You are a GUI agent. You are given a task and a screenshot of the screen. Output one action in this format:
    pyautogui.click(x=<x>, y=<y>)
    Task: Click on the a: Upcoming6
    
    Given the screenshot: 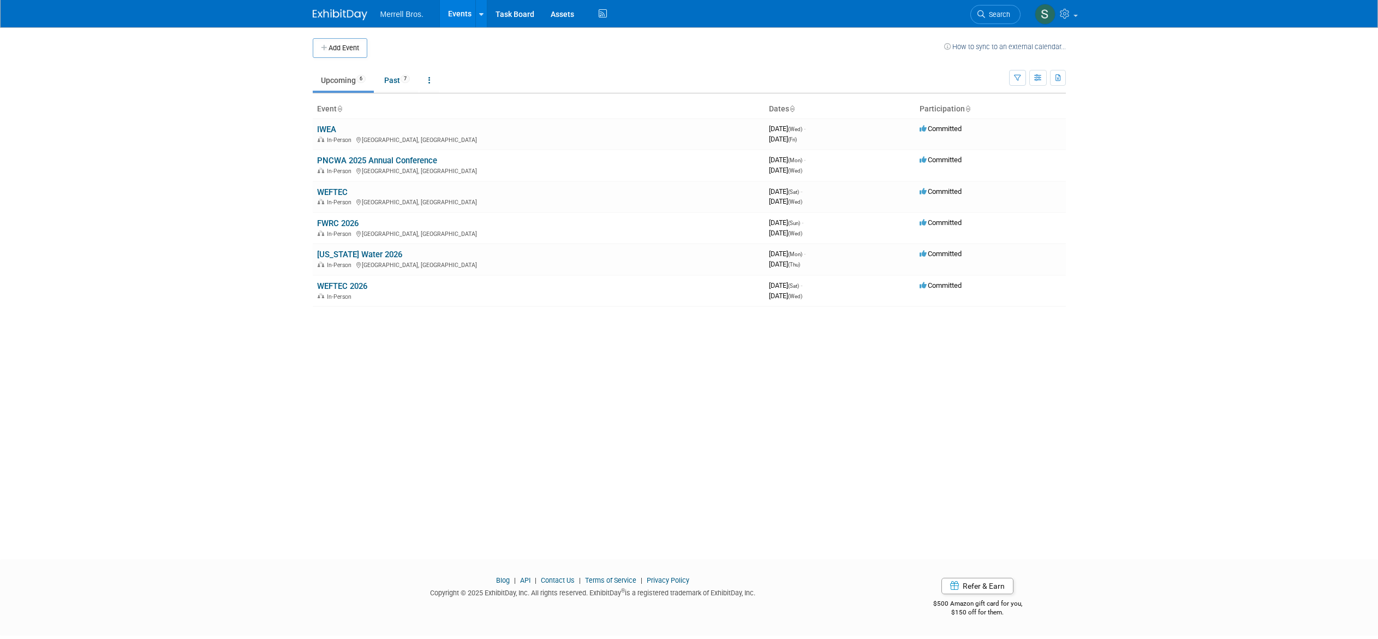 What is the action you would take?
    pyautogui.click(x=343, y=80)
    